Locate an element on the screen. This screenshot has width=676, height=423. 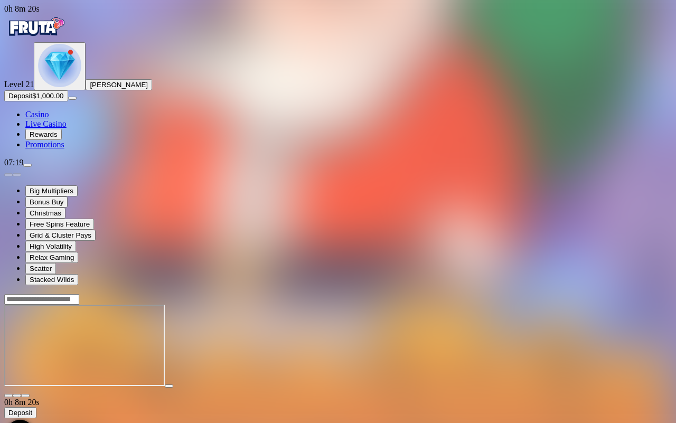
a: diamond iconCasino is located at coordinates (37, 114).